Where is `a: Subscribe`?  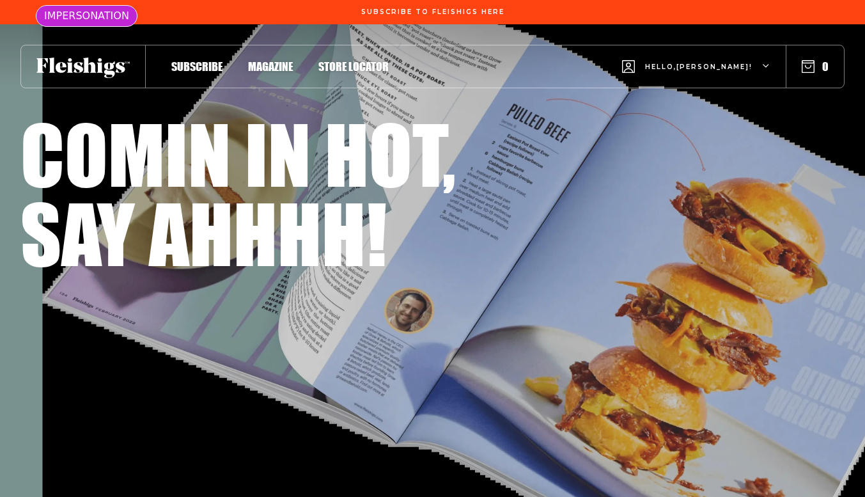
a: Subscribe is located at coordinates (197, 66).